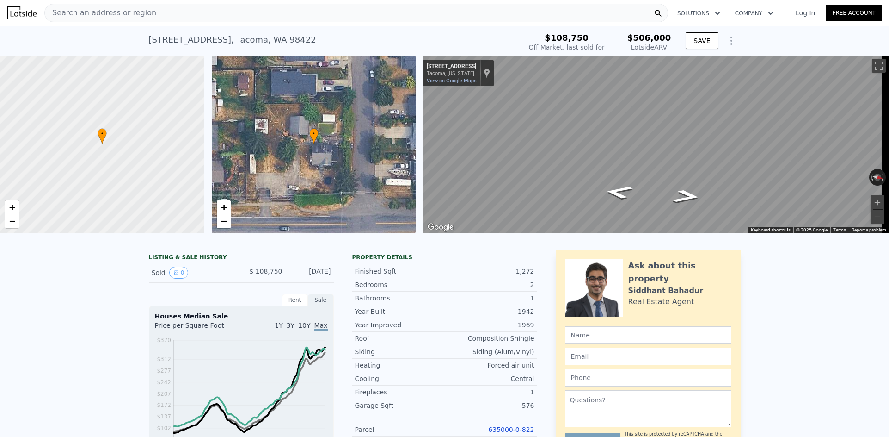 This screenshot has height=437, width=889. What do you see at coordinates (619, 191) in the screenshot?
I see `path: Go South, 58th Ave NE` at bounding box center [619, 191].